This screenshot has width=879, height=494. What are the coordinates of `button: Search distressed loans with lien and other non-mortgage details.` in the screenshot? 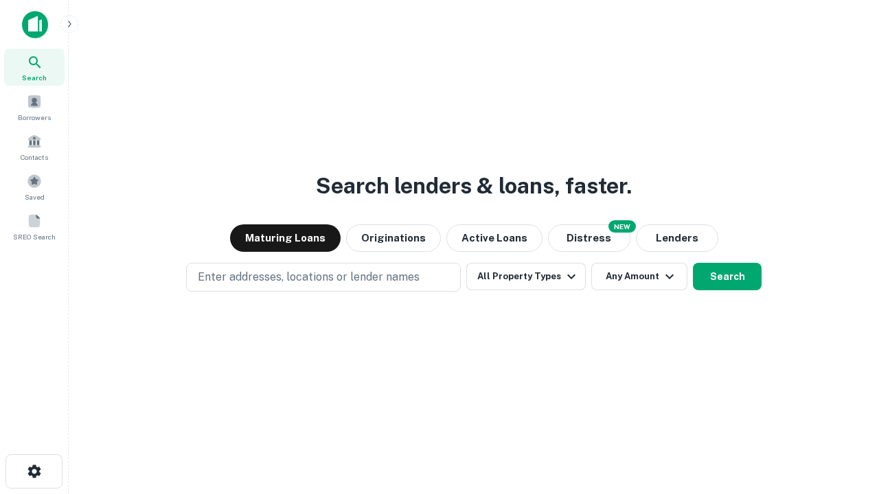 It's located at (589, 238).